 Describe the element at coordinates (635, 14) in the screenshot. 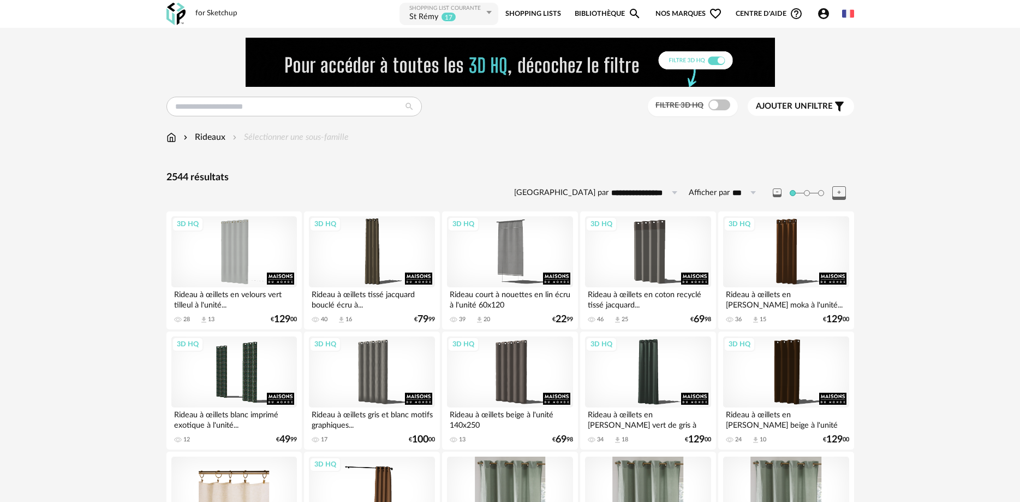

I see `span: Magnify icon` at that location.